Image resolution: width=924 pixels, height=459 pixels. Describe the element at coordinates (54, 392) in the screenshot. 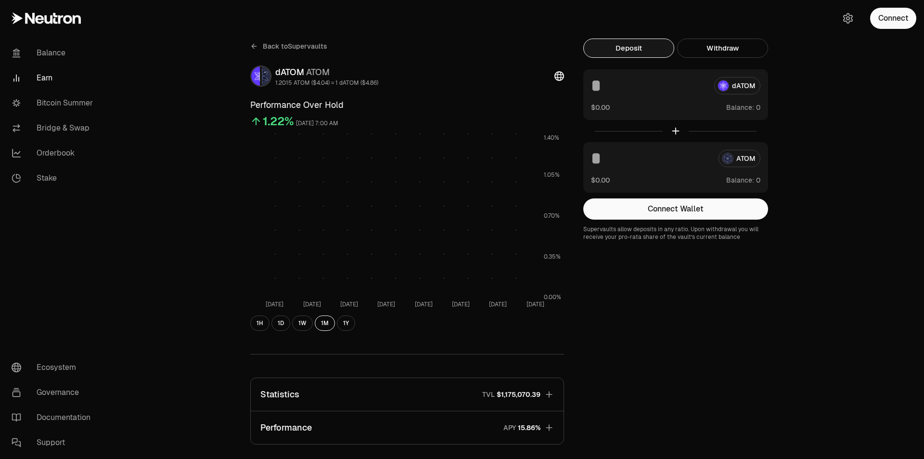

I see `a: Governance` at that location.